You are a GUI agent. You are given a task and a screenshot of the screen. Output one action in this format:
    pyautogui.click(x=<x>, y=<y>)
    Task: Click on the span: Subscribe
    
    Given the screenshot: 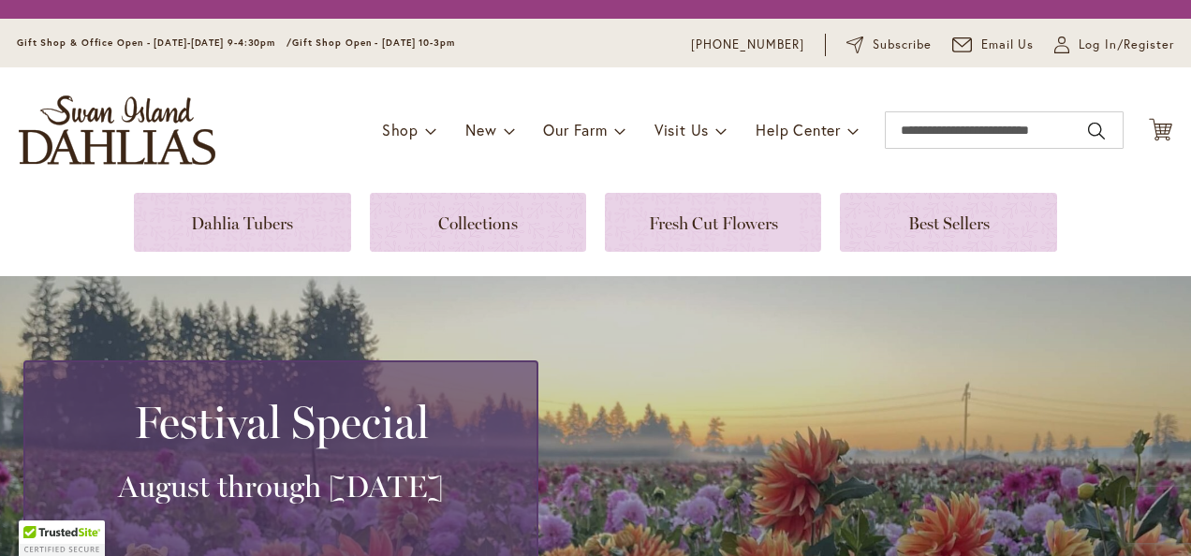 What is the action you would take?
    pyautogui.click(x=902, y=45)
    